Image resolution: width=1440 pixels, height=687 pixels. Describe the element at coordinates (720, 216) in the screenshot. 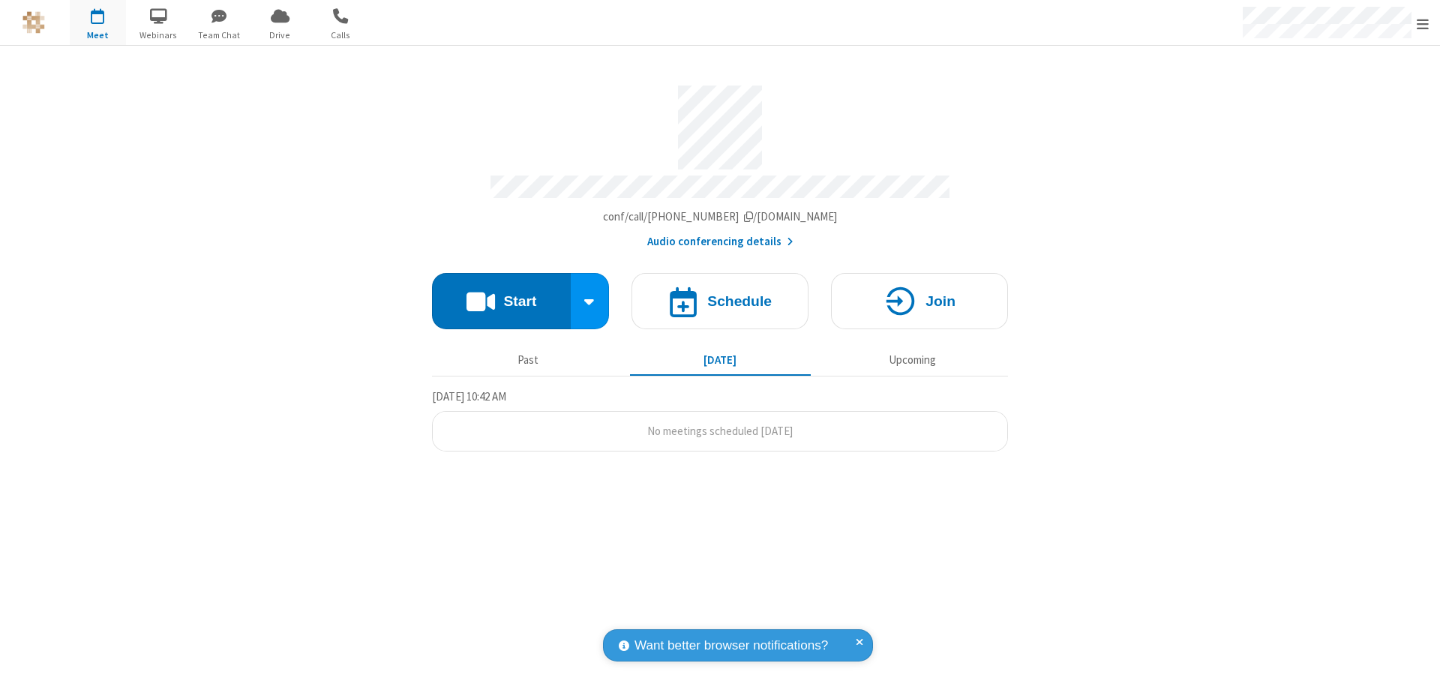

I see `span: Copy my meeting room link` at that location.